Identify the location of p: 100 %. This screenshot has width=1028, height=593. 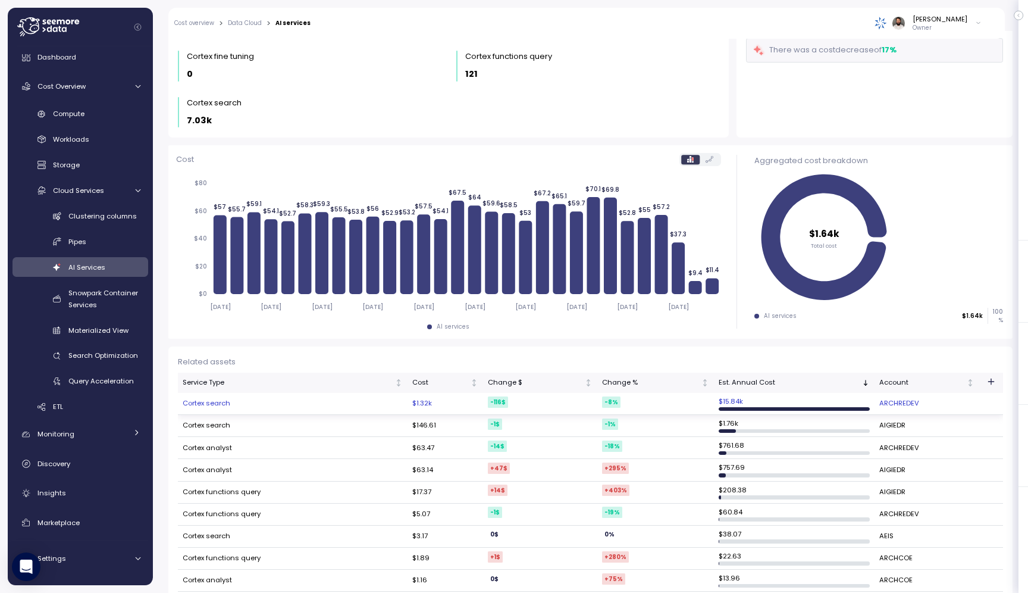
(995, 315).